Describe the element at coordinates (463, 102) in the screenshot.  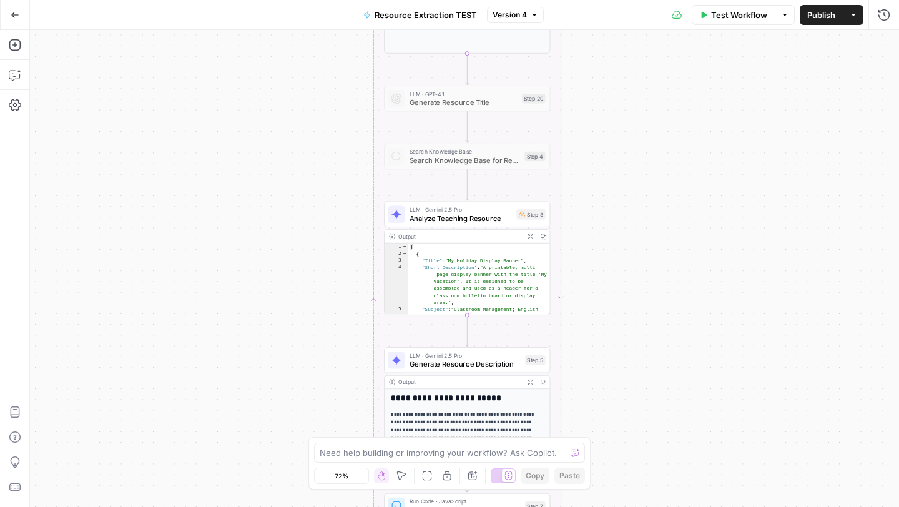
I see `span: Generate Resource Title` at that location.